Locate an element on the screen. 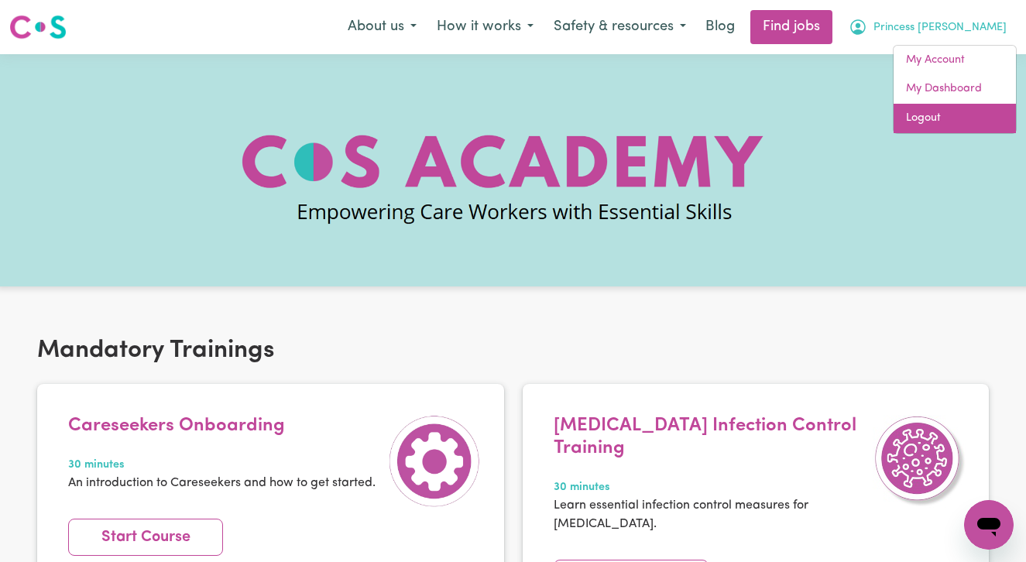  a: Find jobs is located at coordinates (791, 27).